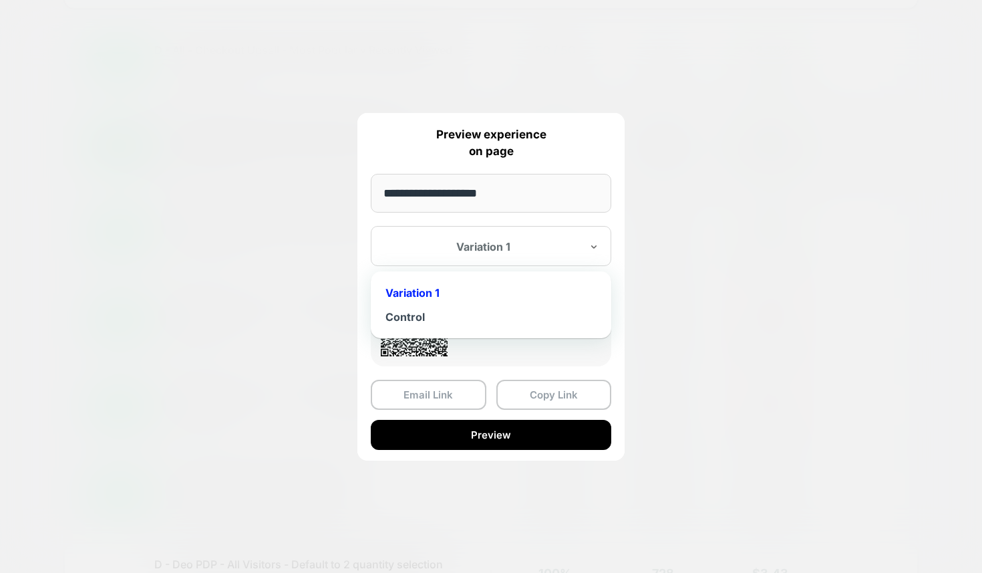 The image size is (982, 573). Describe the element at coordinates (491, 293) in the screenshot. I see `div: Variation 1` at that location.